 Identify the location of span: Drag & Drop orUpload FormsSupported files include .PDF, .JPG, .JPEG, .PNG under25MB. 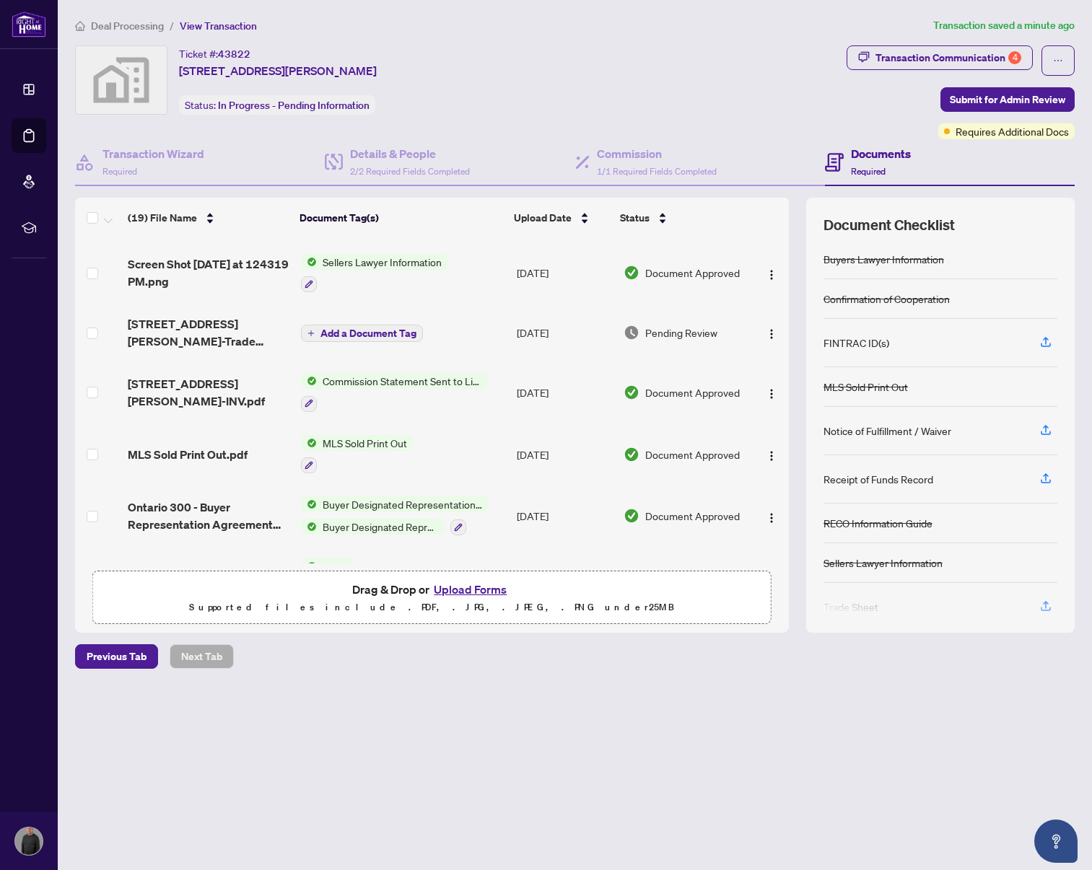
(431, 598).